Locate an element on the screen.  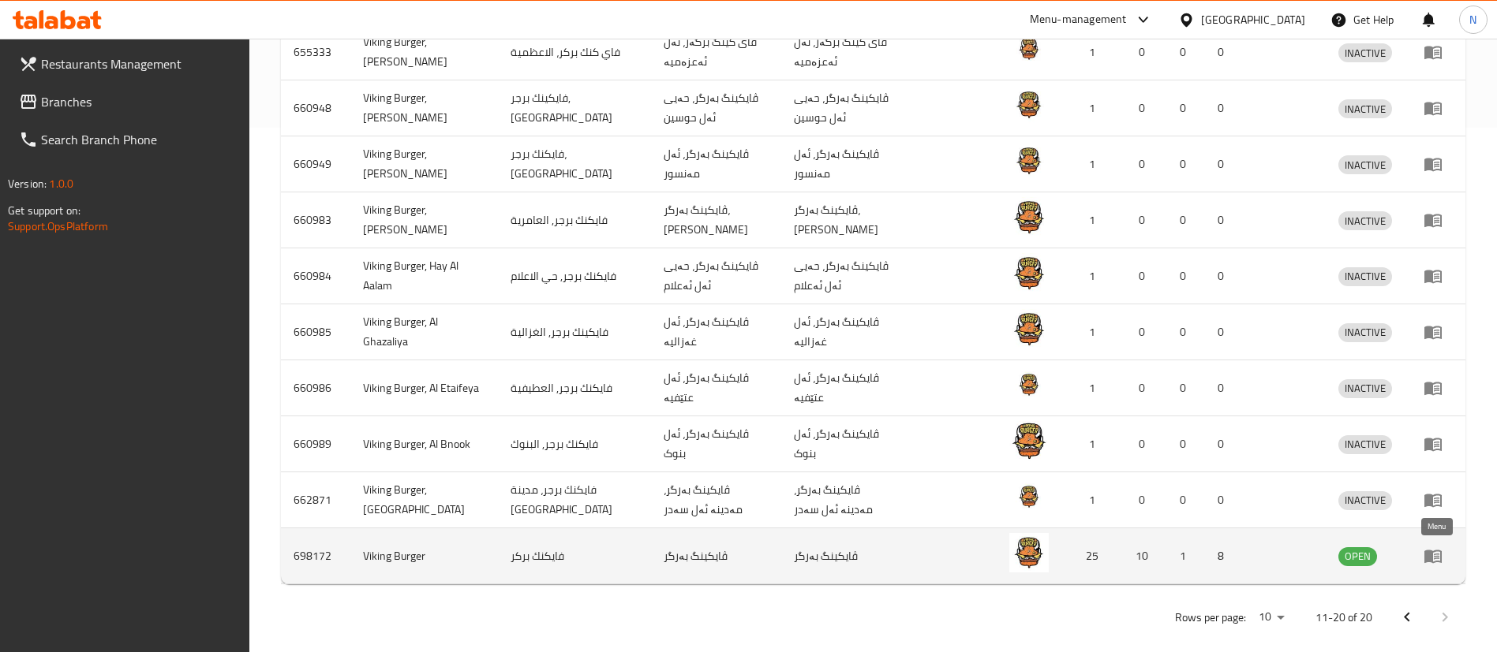
td: فايكنك برجر, العطيفية is located at coordinates (574, 388).